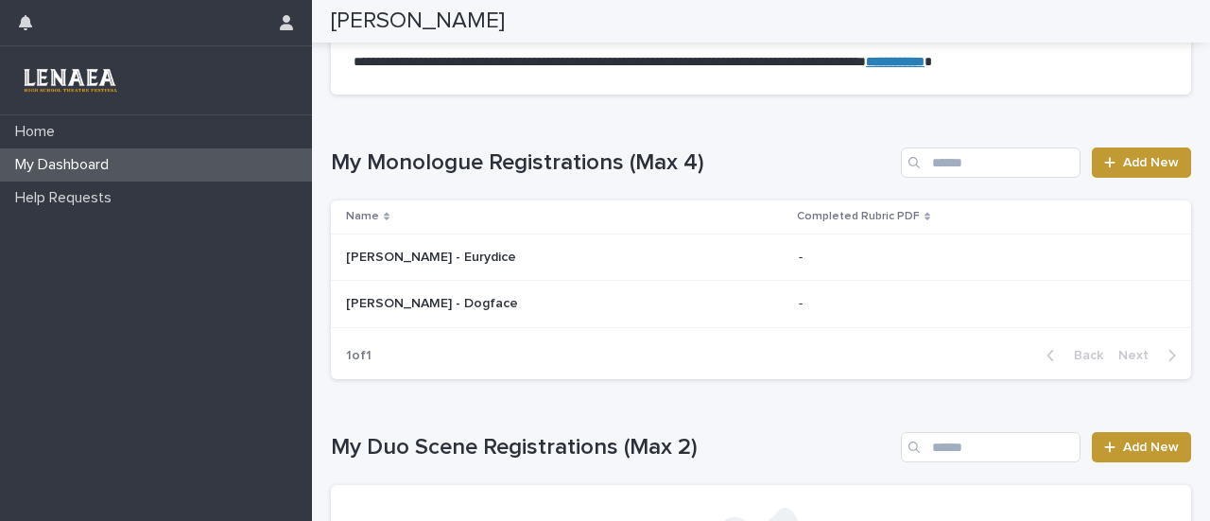  Describe the element at coordinates (362, 216) in the screenshot. I see `p: Name` at that location.